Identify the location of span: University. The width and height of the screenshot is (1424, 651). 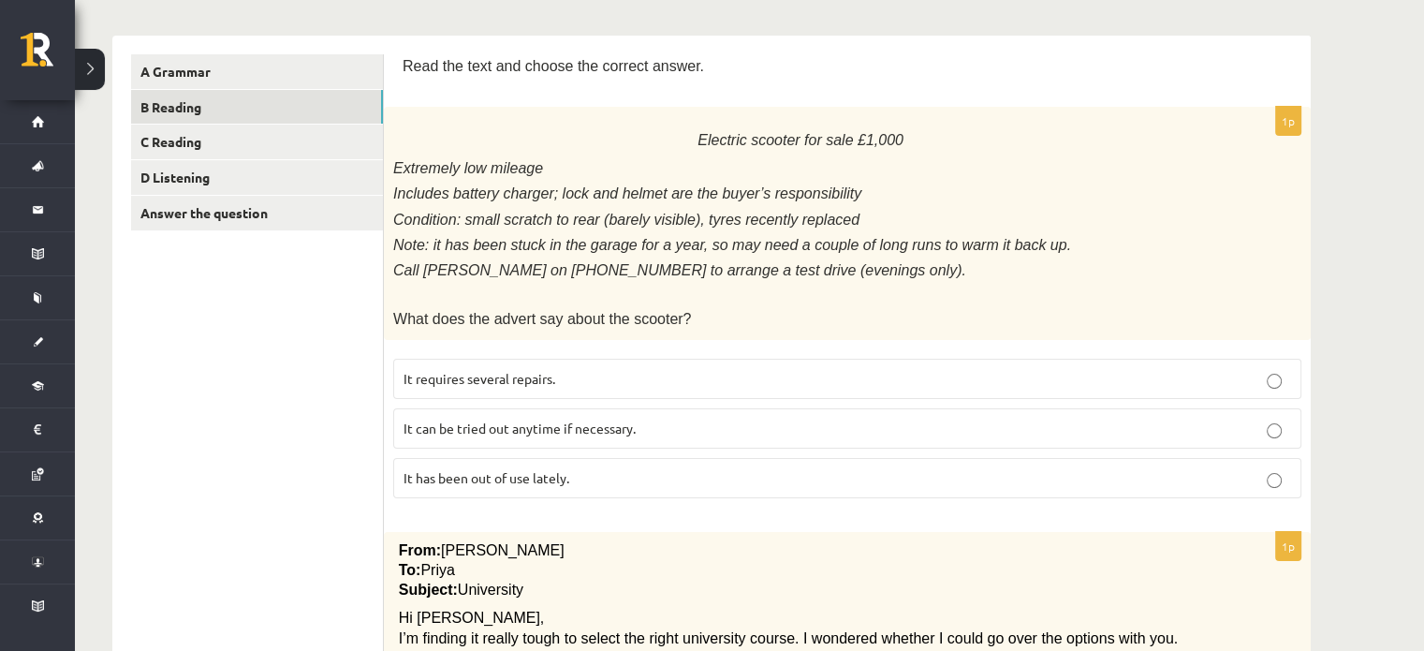
(490, 589).